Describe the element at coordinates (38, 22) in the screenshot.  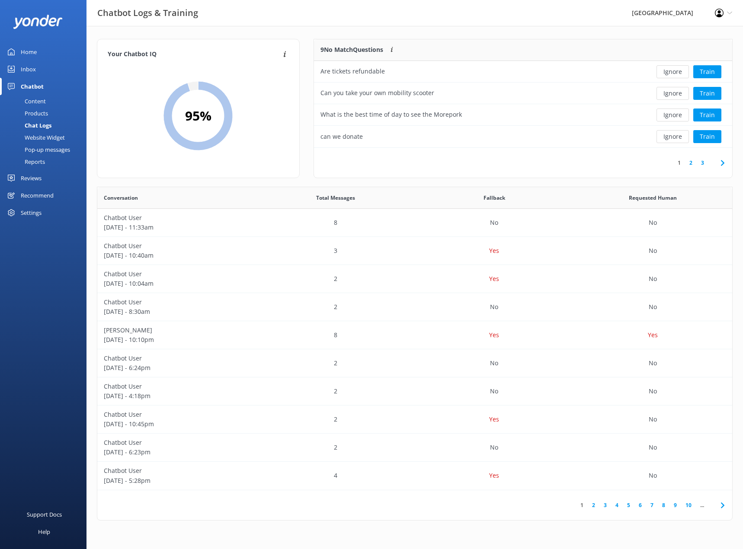
I see `img: yonder-white-logo.png` at that location.